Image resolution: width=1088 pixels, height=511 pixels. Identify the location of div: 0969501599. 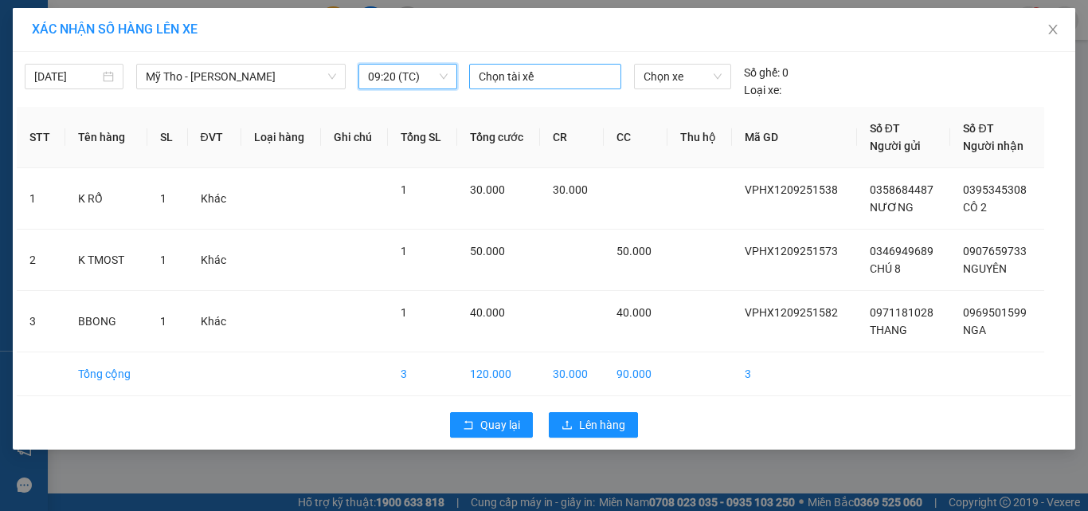
(217, 82).